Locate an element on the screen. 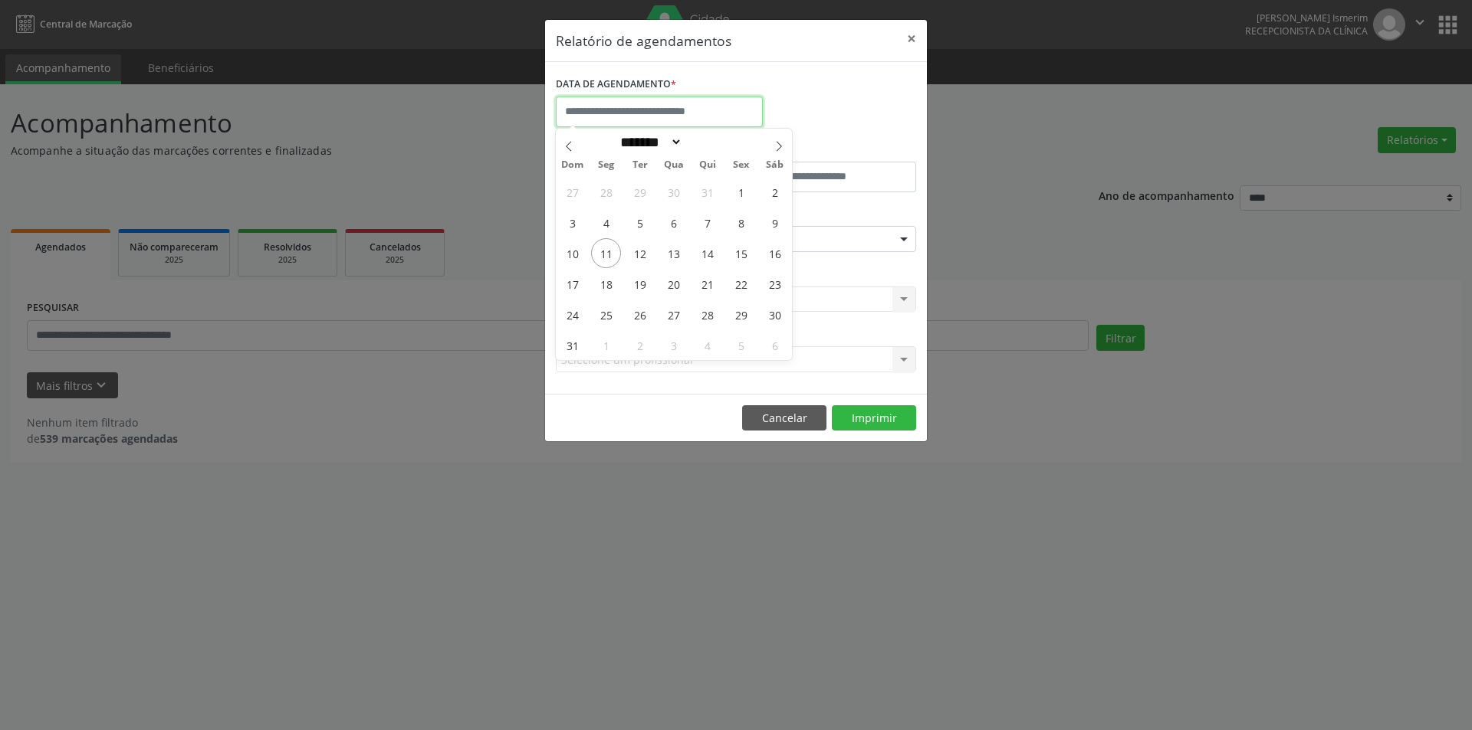  span: Agosto 21, 2025 is located at coordinates (707, 284).